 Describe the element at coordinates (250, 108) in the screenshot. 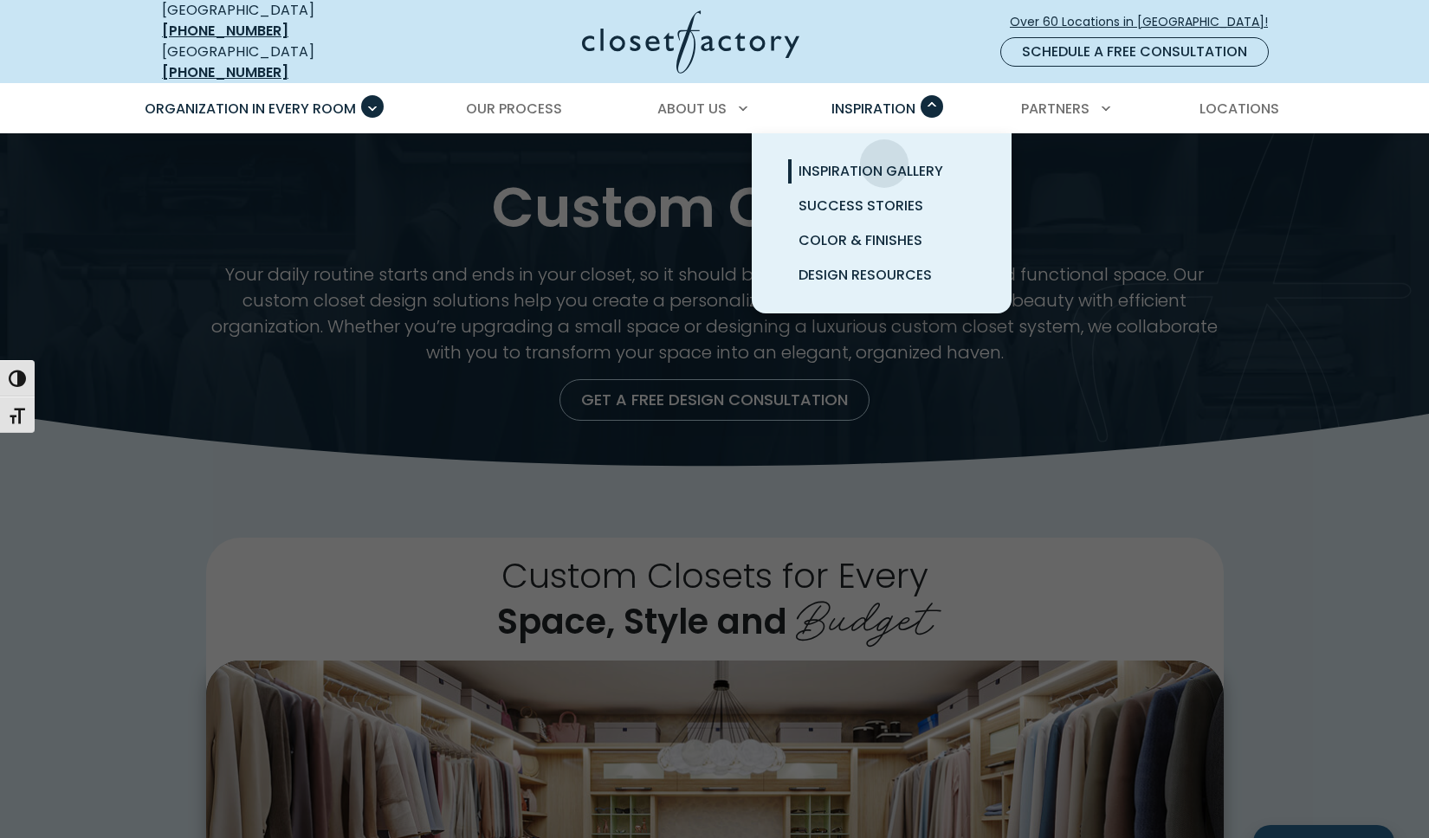

I see `span: Organization in Every Room` at that location.